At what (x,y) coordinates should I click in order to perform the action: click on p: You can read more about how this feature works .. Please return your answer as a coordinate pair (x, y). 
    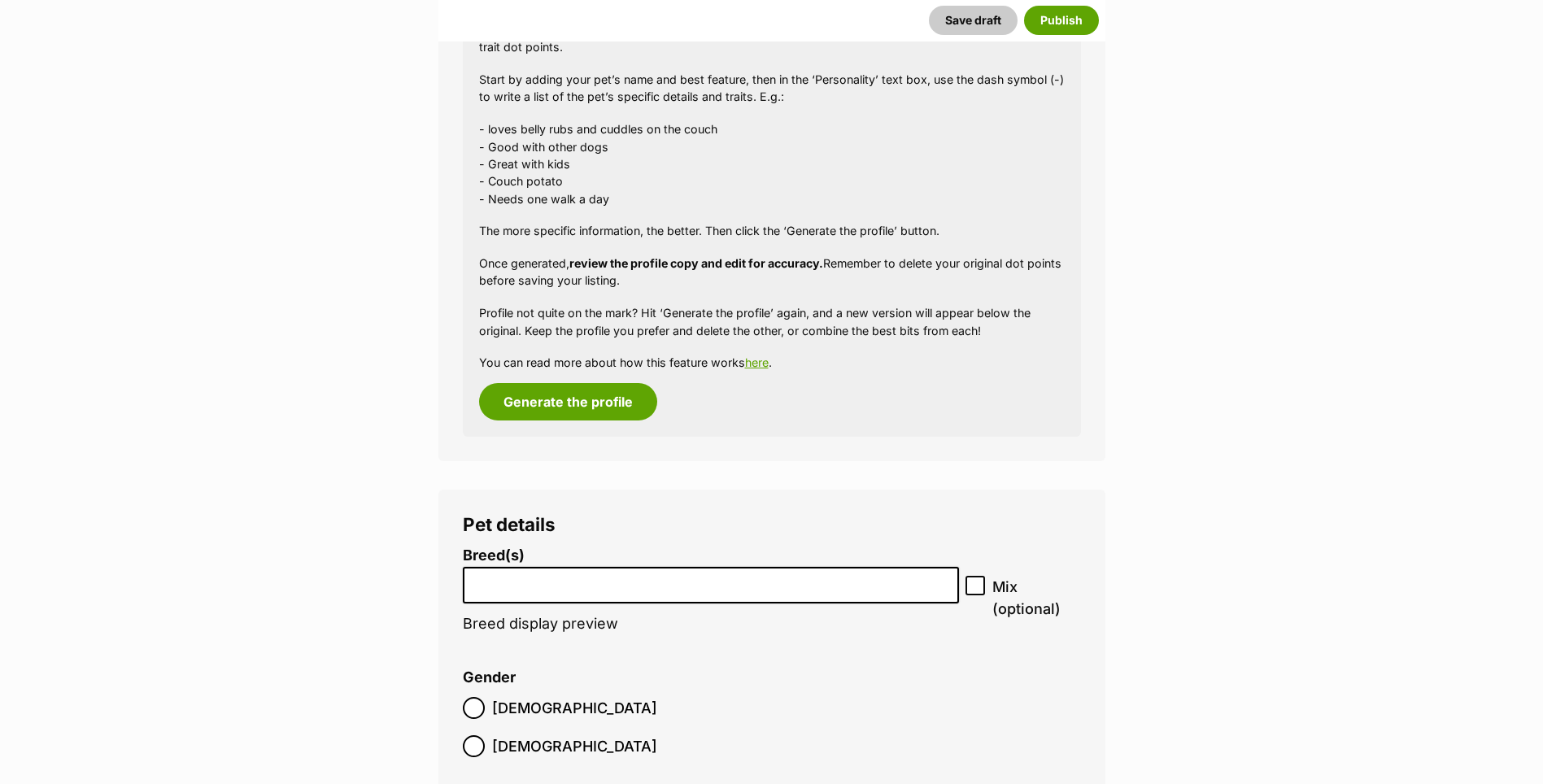
    Looking at the image, I should click on (772, 362).